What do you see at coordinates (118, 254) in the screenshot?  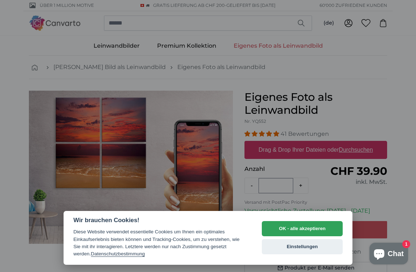 I see `a: Datenschutzbestimmung` at bounding box center [118, 254].